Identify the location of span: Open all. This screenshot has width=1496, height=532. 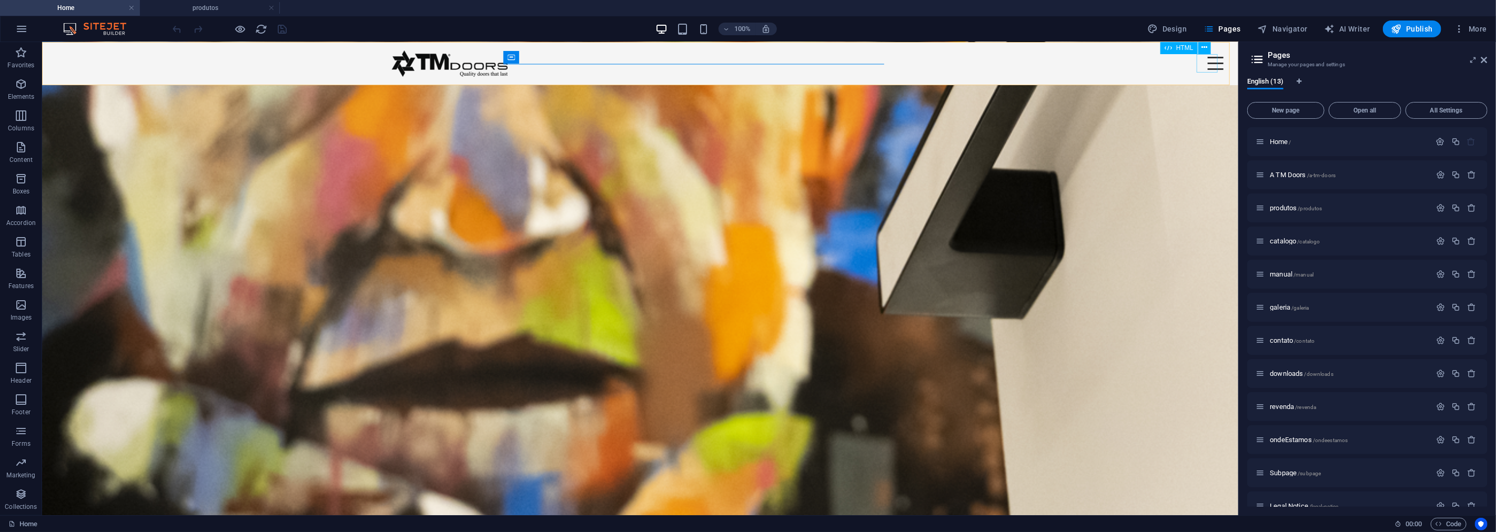
(1365, 110).